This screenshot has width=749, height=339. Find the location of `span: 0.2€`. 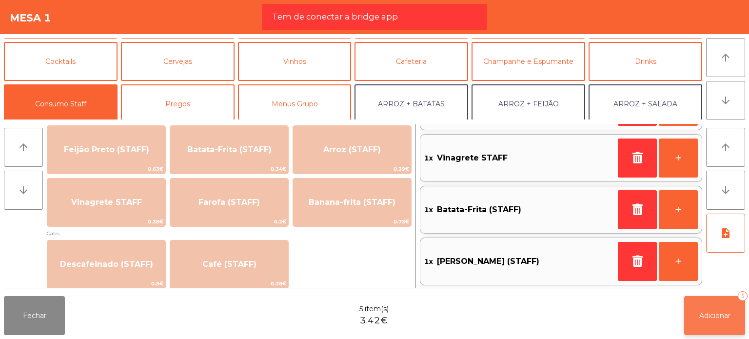

span: 0.2€ is located at coordinates (229, 221).